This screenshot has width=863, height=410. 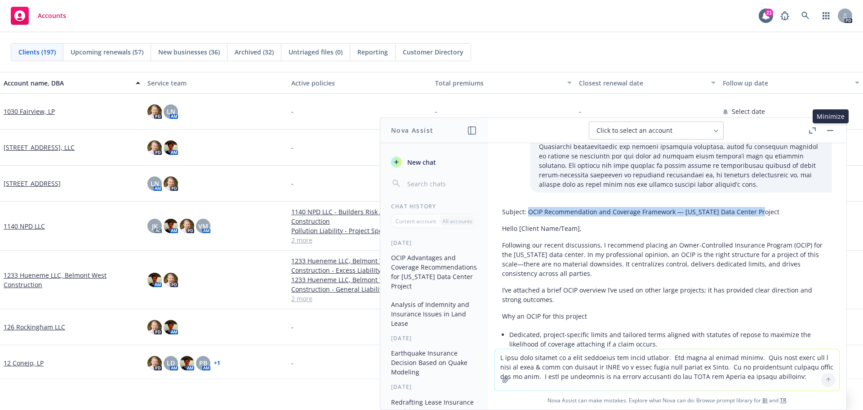 What do you see at coordinates (785, 16) in the screenshot?
I see `a: Report a Bug` at bounding box center [785, 16].